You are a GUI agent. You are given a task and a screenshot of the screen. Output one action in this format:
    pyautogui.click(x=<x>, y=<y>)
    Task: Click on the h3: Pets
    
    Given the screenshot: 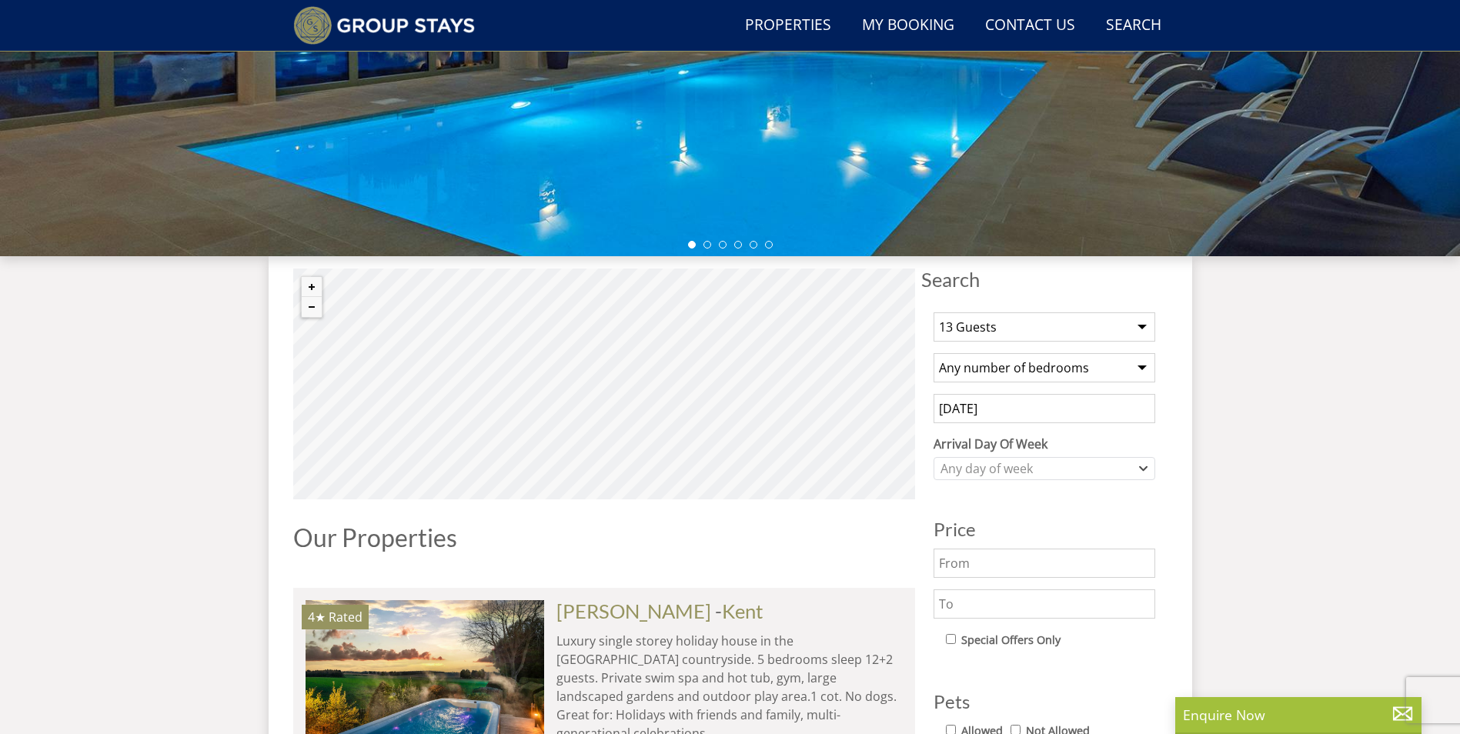 What is the action you would take?
    pyautogui.click(x=1044, y=702)
    